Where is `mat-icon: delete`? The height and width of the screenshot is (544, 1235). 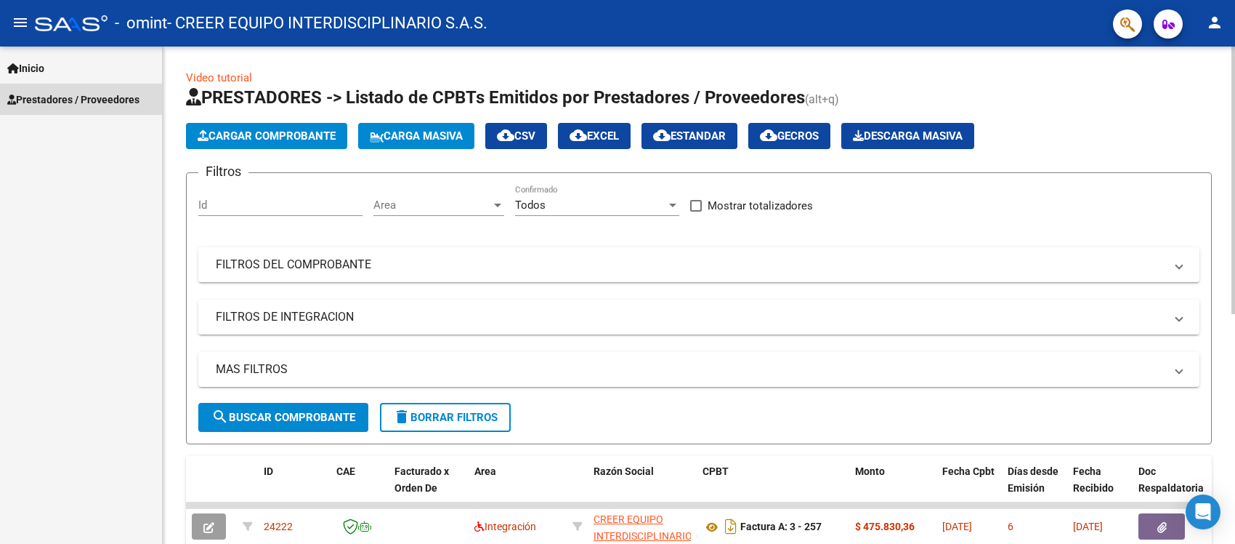
mat-icon: delete is located at coordinates (402, 416).